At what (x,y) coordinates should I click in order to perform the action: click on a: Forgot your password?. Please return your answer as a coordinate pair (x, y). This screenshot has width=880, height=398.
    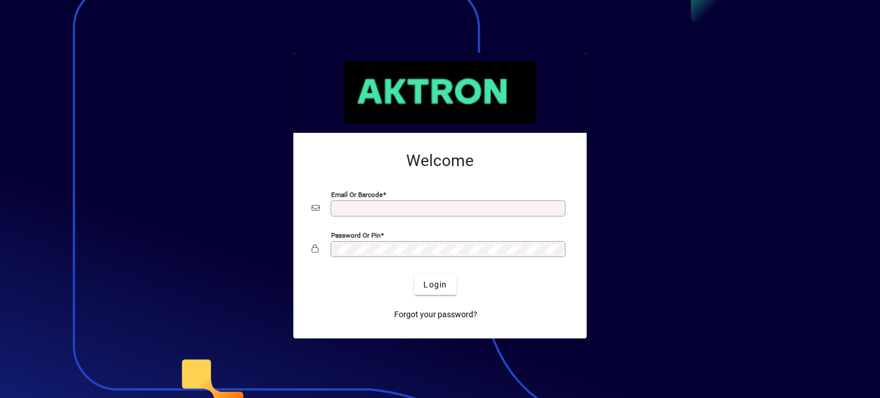
    Looking at the image, I should click on (436, 315).